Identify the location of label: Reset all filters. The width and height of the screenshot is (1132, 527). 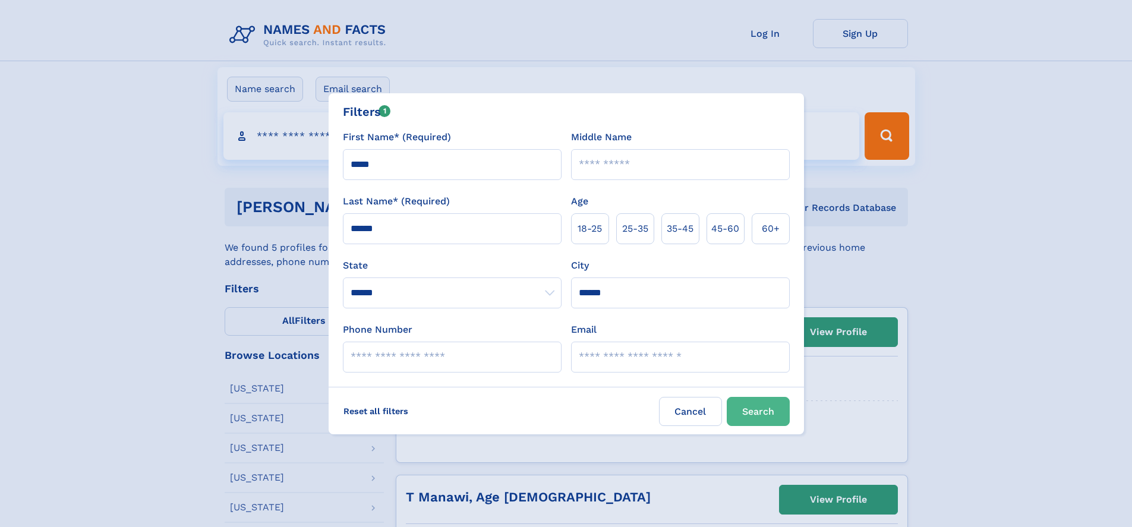
(375, 411).